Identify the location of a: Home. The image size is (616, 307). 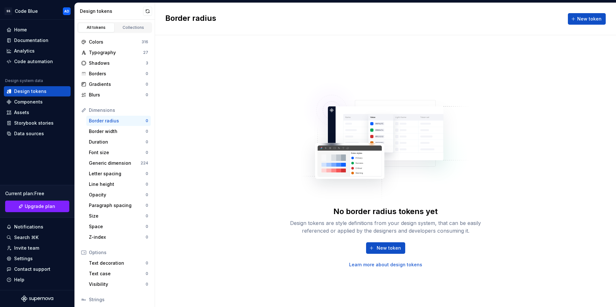
(37, 30).